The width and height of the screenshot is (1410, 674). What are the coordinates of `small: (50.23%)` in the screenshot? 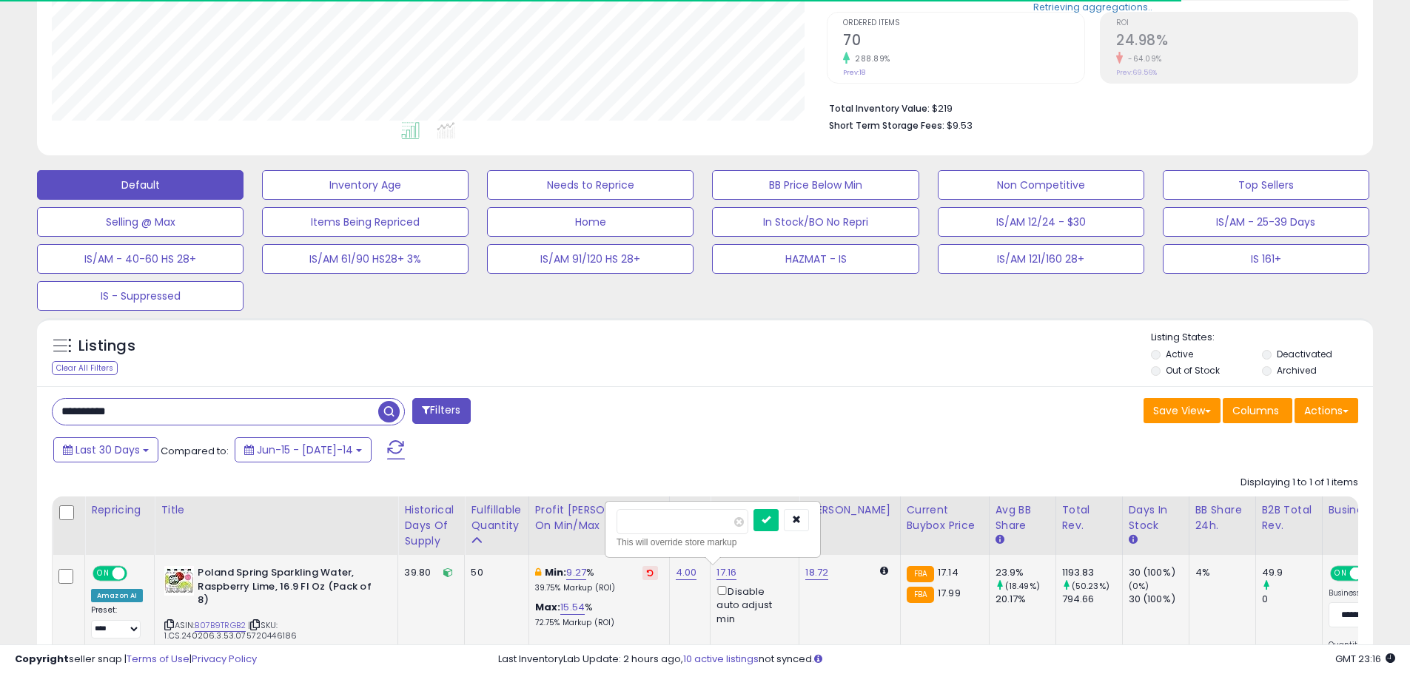 It's located at (1090, 586).